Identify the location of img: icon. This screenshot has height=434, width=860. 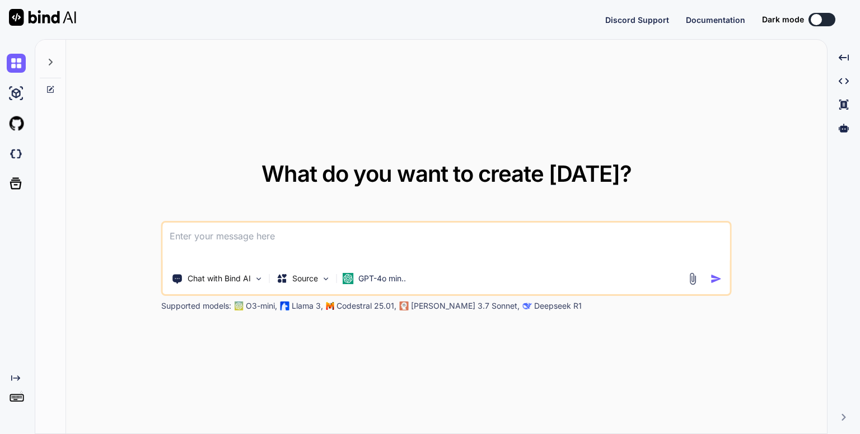
(716, 279).